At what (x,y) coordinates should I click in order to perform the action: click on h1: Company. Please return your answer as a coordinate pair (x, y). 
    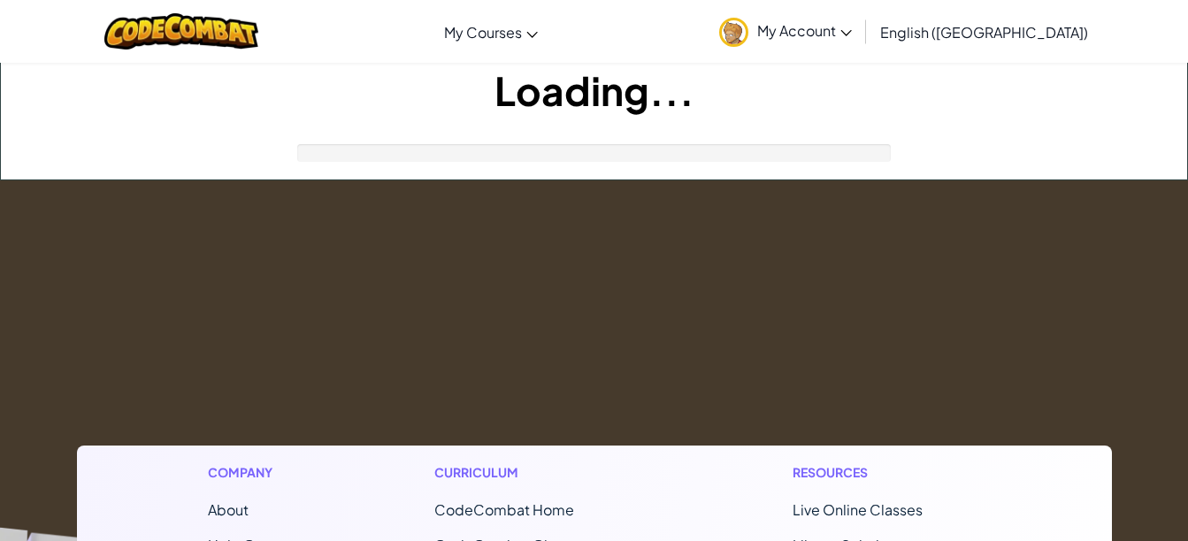
    Looking at the image, I should click on (249, 472).